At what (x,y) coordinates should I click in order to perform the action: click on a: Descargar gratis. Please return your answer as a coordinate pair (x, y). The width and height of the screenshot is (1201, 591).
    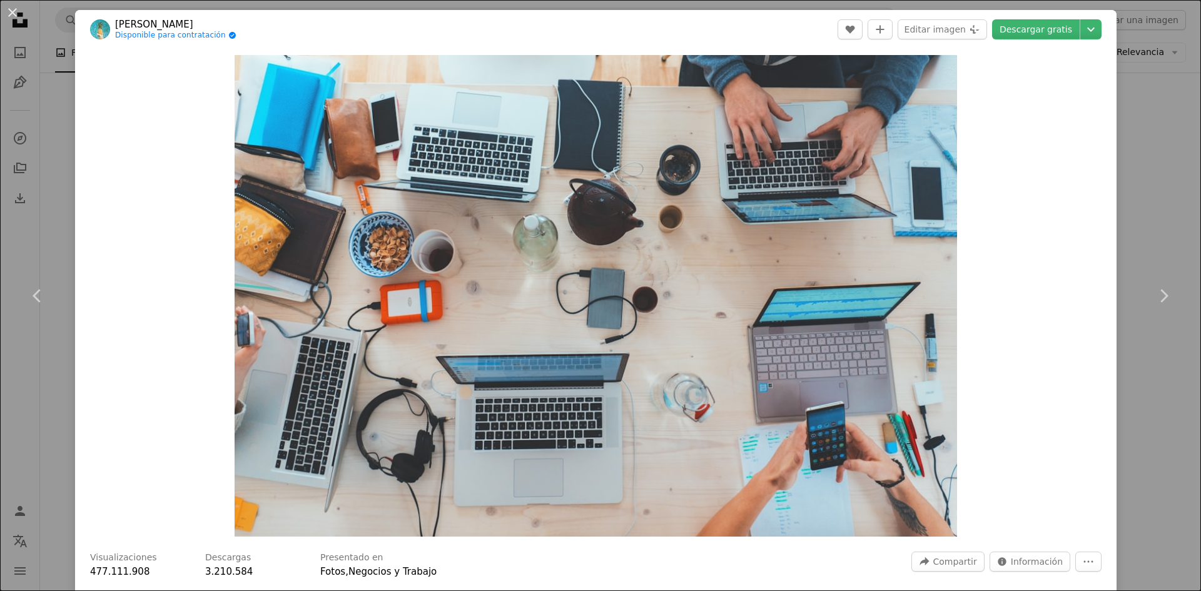
    Looking at the image, I should click on (1035, 29).